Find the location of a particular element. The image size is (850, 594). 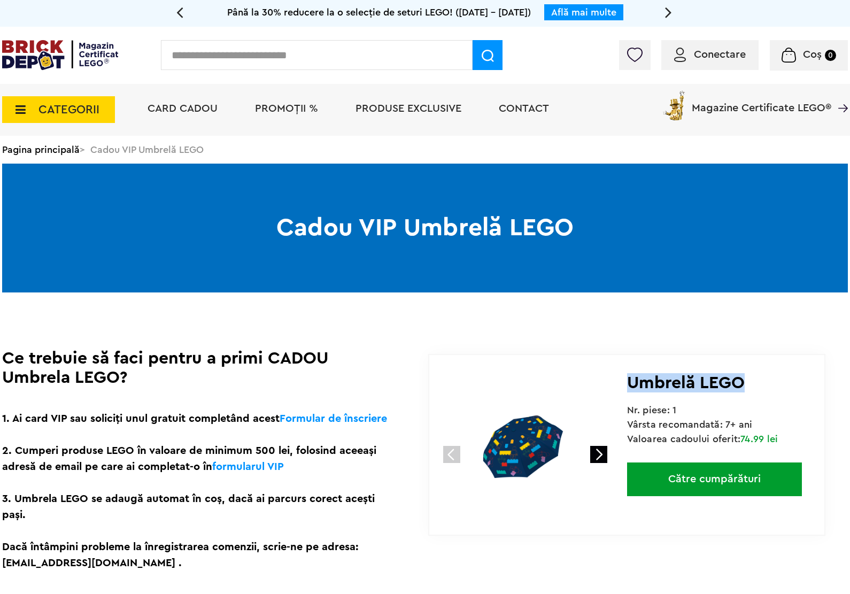

span: CATEGORII is located at coordinates (69, 110).